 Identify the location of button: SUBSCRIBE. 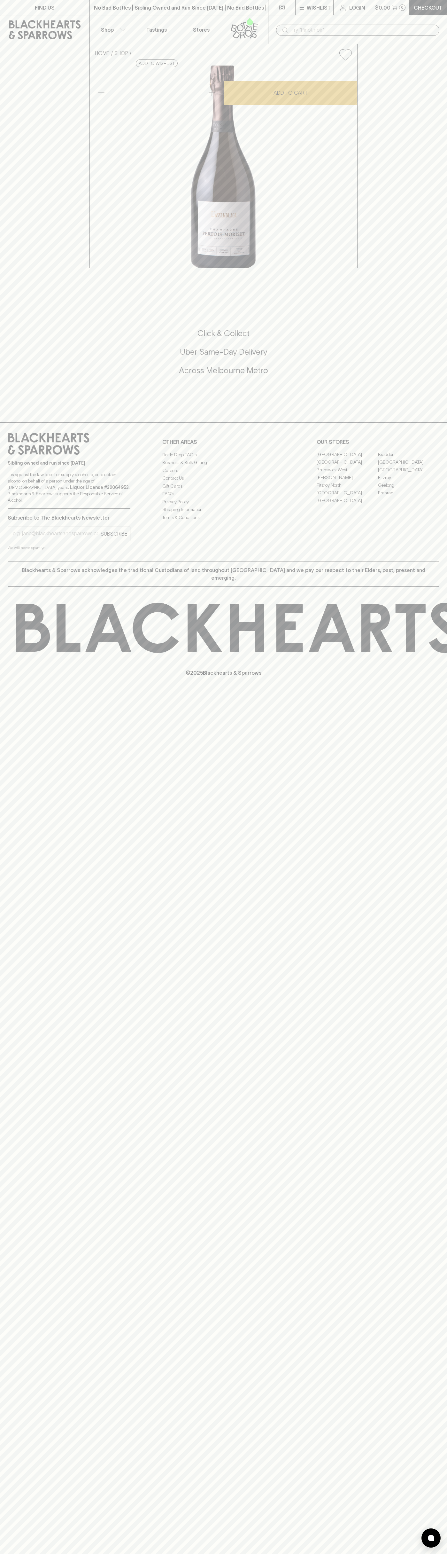
(114, 534).